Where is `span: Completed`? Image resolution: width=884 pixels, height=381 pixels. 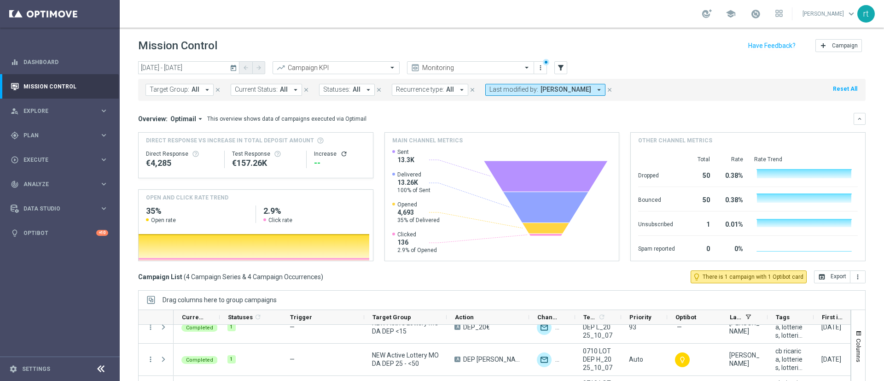 span: Completed is located at coordinates (199, 327).